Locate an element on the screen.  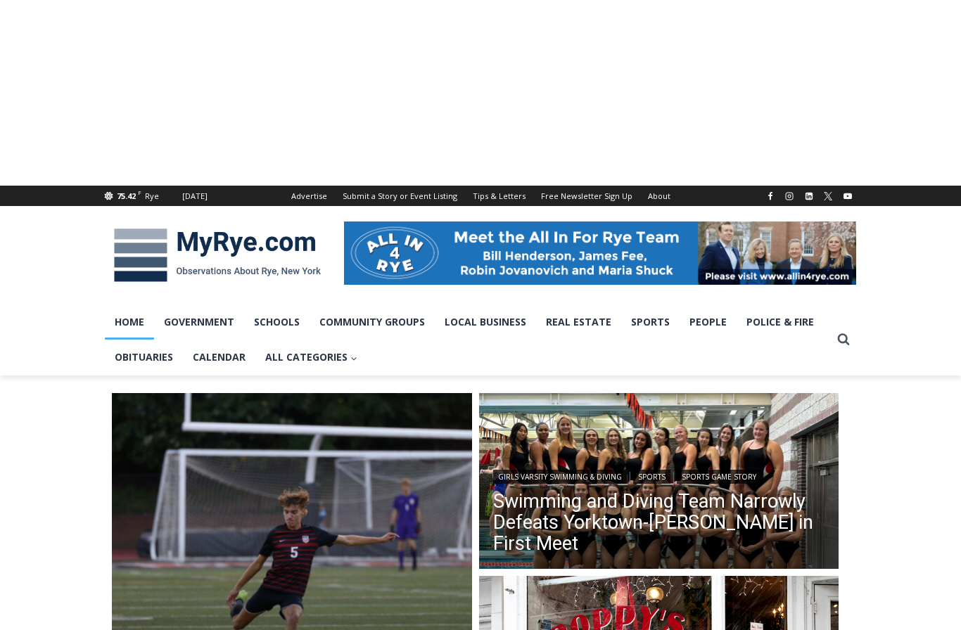
a: Calendar is located at coordinates (219, 357).